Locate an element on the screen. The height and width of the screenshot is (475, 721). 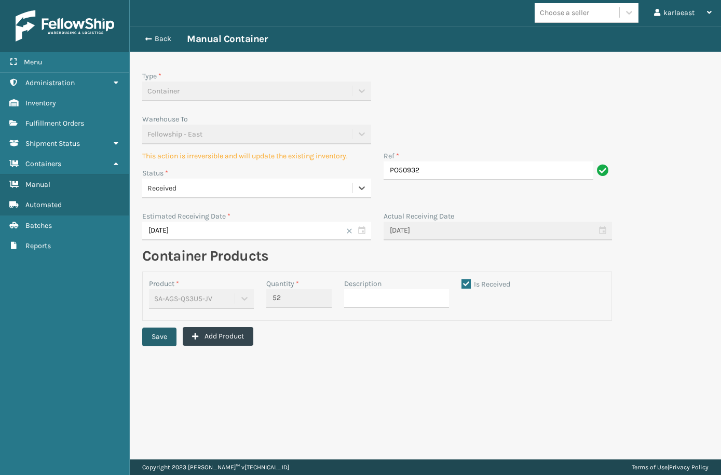
label: Ref is located at coordinates (391, 156).